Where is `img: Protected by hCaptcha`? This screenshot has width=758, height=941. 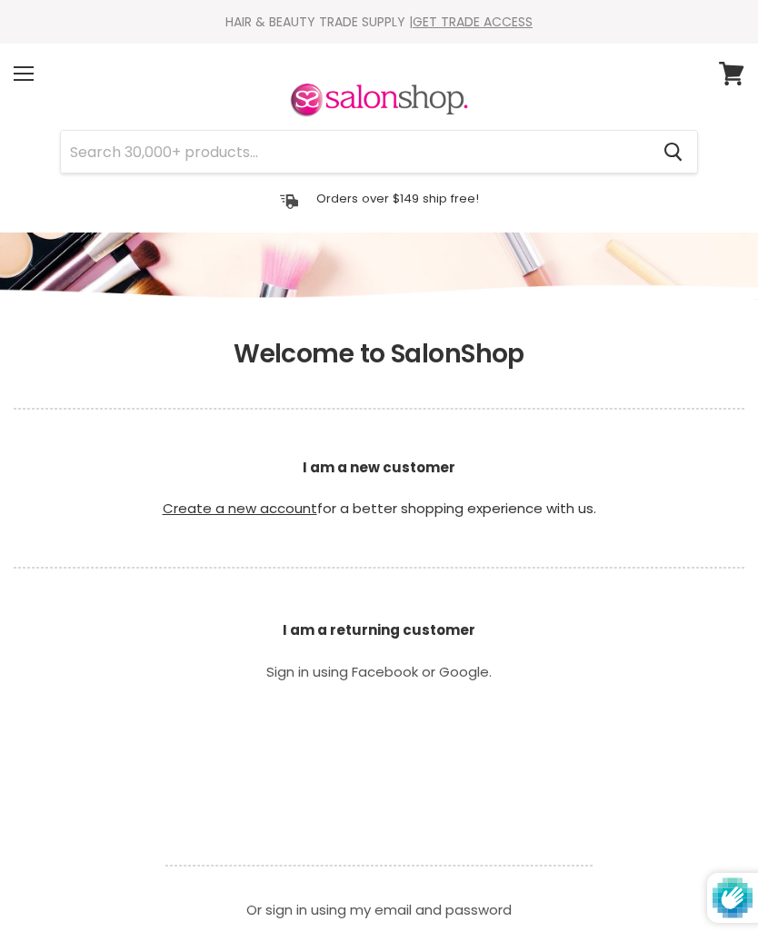 img: Protected by hCaptcha is located at coordinates (732, 898).